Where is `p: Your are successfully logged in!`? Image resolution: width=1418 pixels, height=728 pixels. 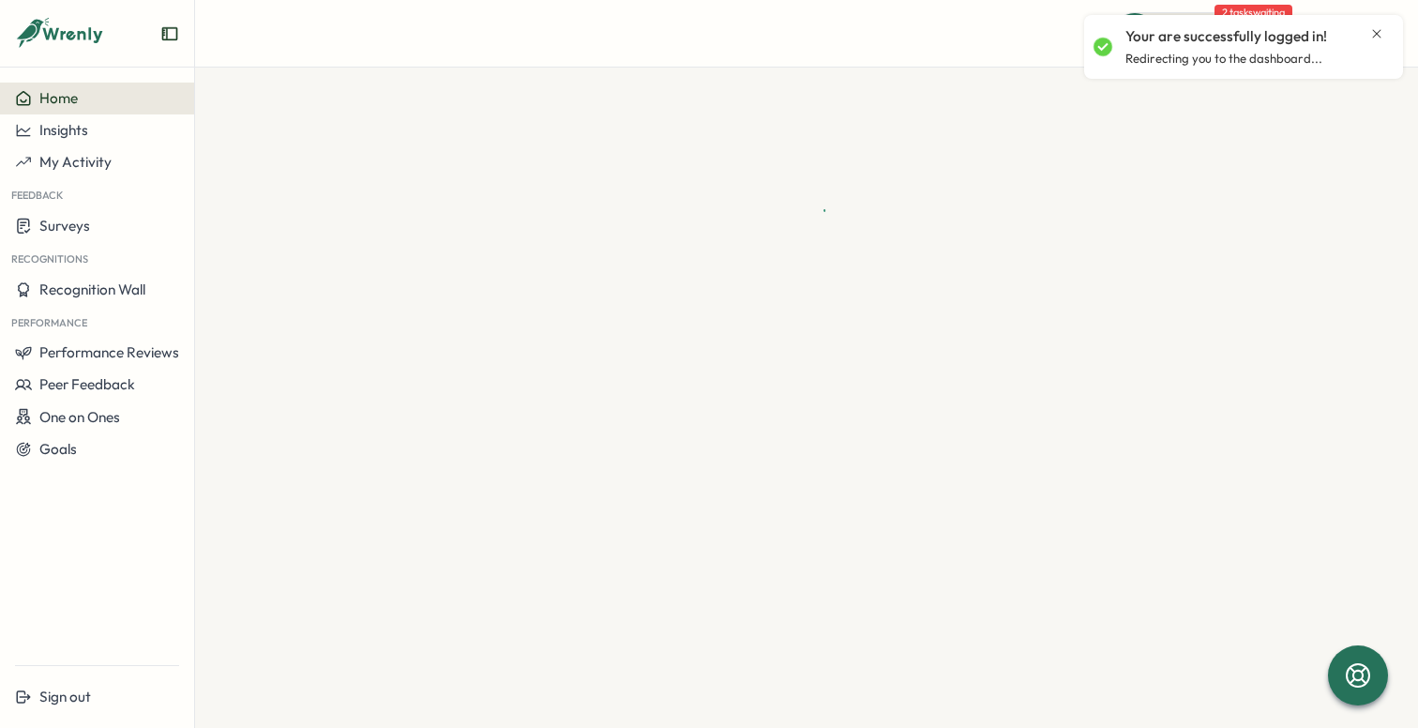 p: Your are successfully logged in! is located at coordinates (1225, 37).